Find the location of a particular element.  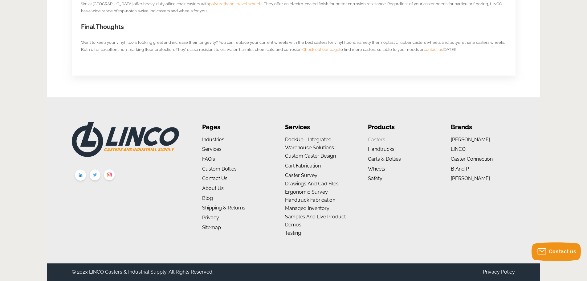

a: Caster Connection is located at coordinates (472, 159).